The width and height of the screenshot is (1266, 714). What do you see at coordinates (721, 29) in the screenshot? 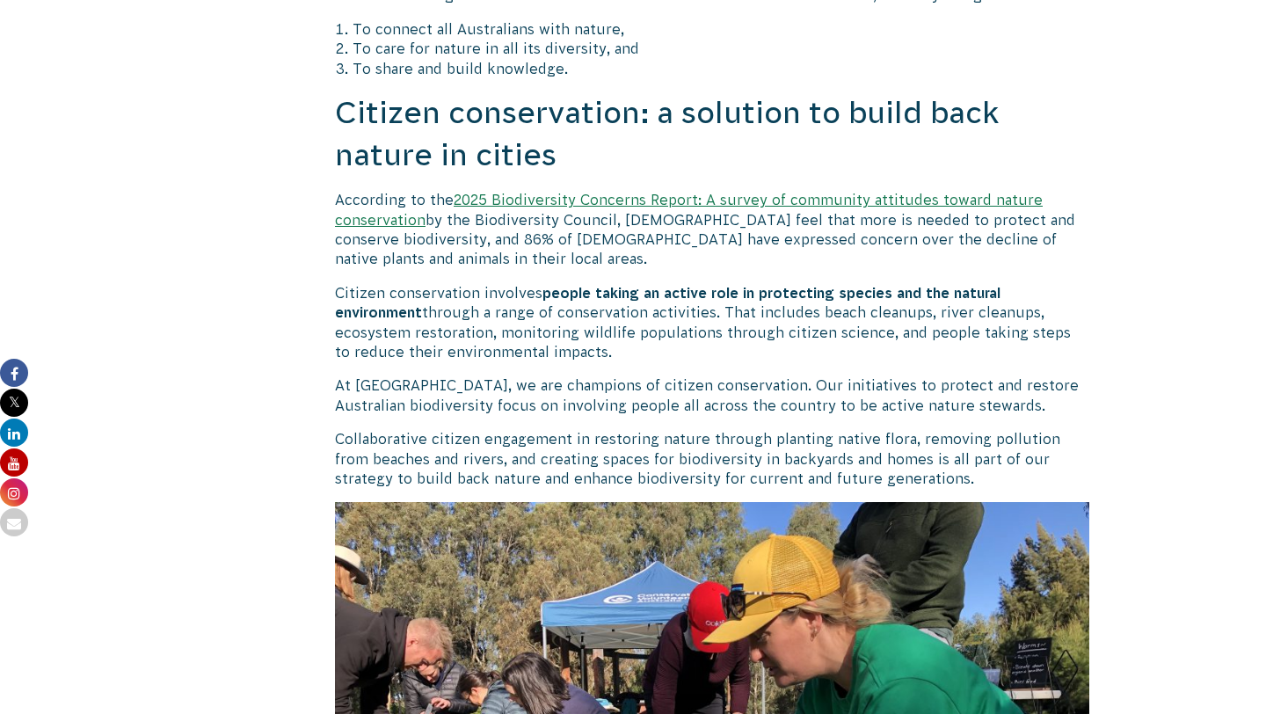
I see `li: To connect all Australians with nature,` at bounding box center [721, 29].